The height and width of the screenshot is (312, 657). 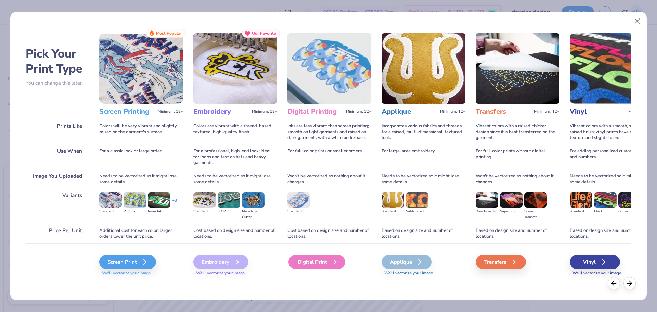 I want to click on img: Direct-to-film, so click(x=487, y=200).